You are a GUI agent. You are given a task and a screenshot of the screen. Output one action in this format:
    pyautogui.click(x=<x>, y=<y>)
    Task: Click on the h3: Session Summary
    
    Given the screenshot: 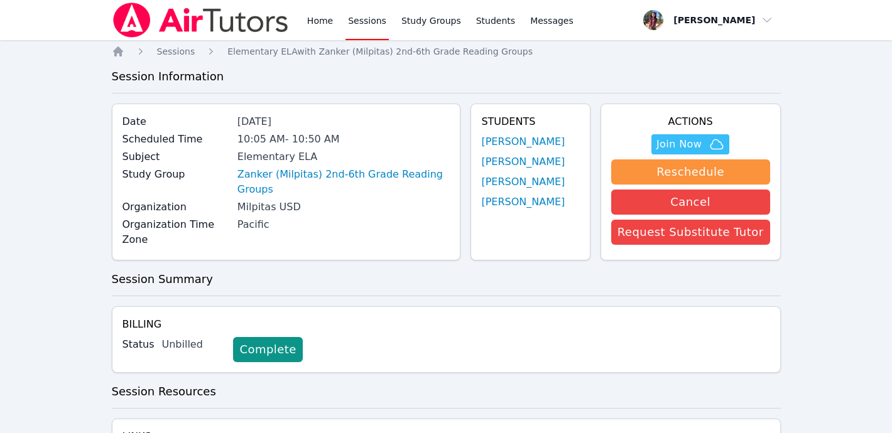 What is the action you would take?
    pyautogui.click(x=446, y=279)
    